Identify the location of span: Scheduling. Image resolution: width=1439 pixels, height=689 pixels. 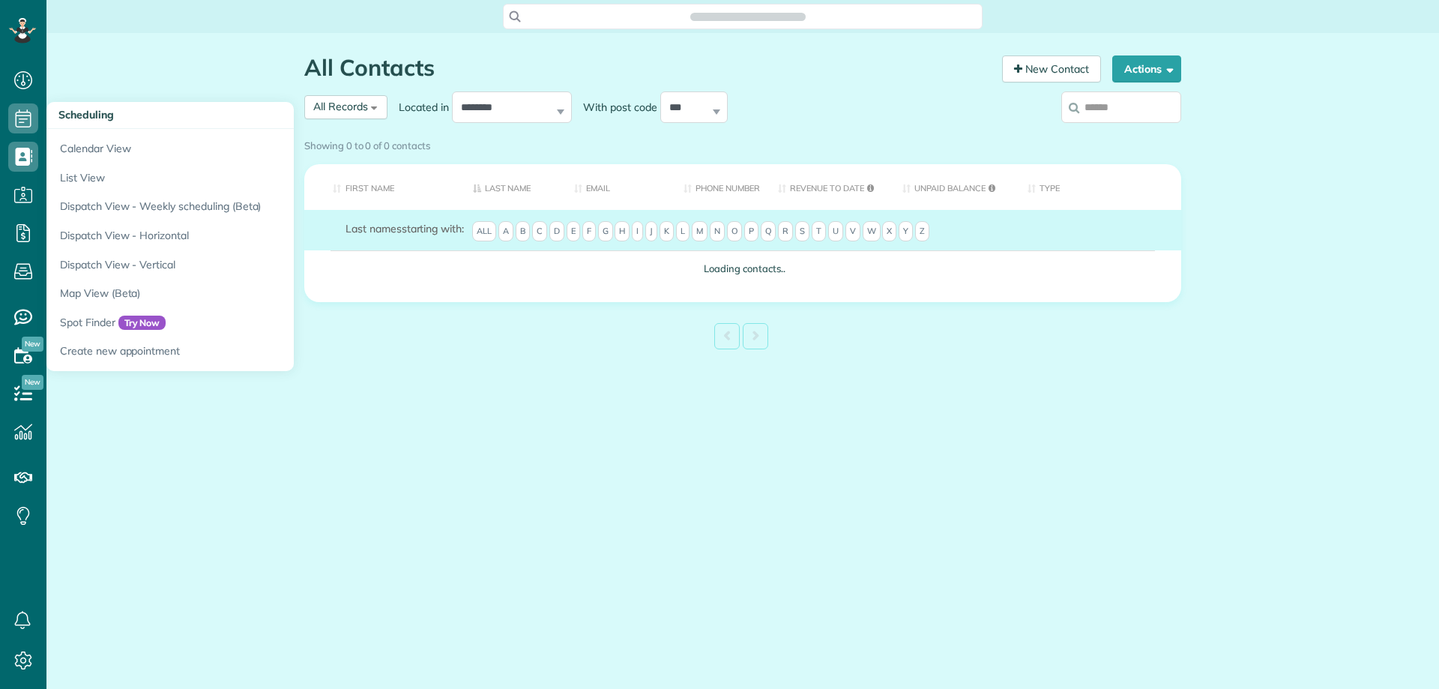
(86, 115).